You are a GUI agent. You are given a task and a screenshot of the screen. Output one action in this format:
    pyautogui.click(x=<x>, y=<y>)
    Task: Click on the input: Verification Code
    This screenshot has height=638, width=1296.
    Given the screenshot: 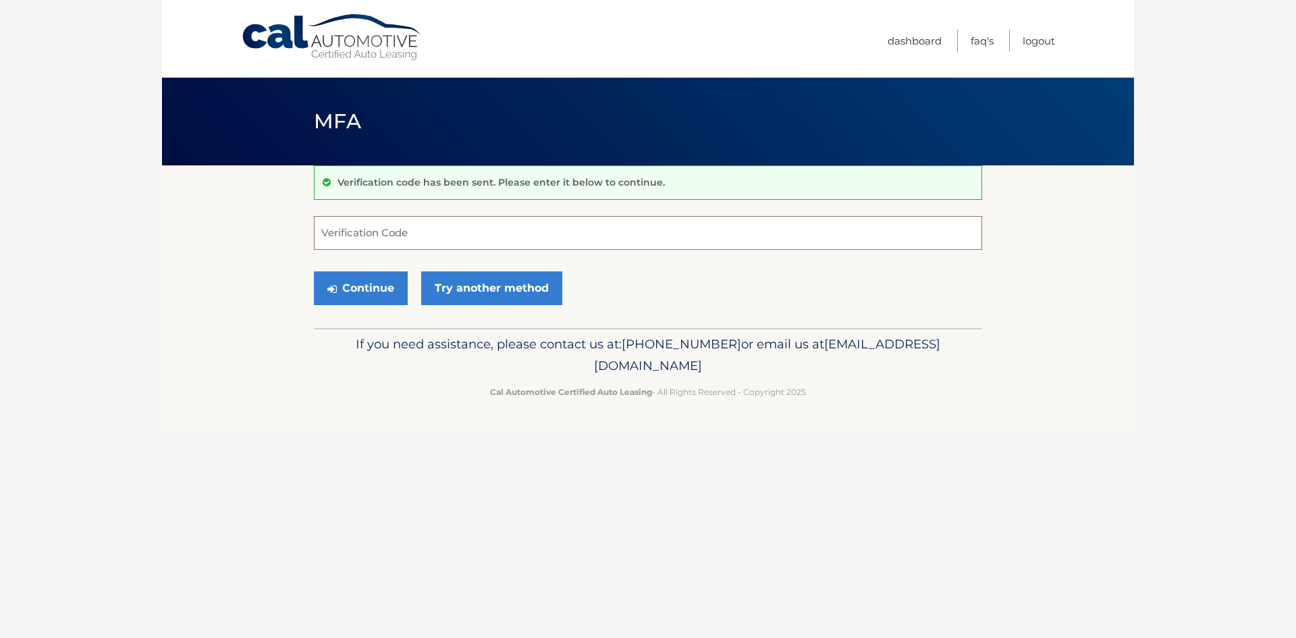 What is the action you would take?
    pyautogui.click(x=648, y=233)
    